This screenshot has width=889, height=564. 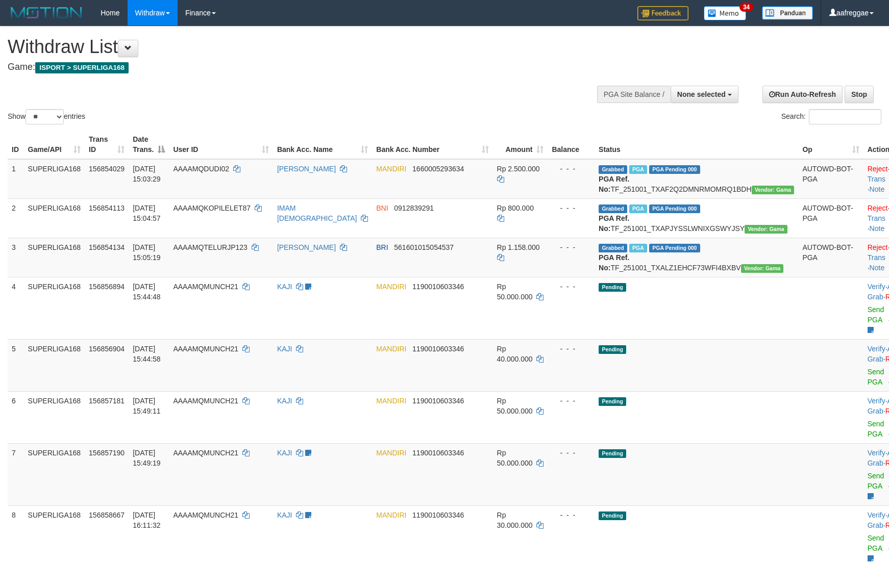 What do you see at coordinates (438, 169) in the screenshot?
I see `span: Copy 1660005293634 to clipboard` at bounding box center [438, 169].